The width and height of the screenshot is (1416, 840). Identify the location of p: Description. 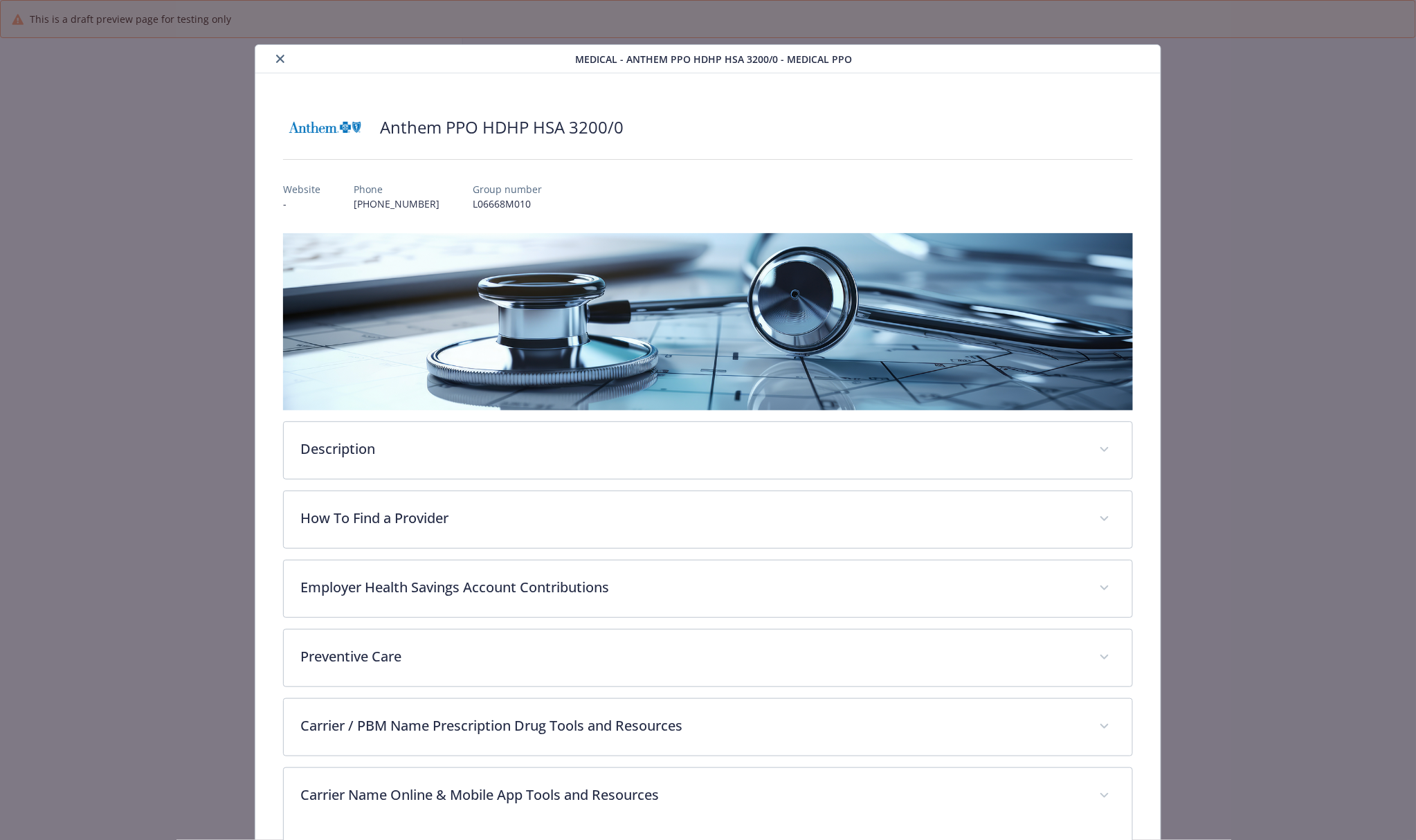
(691, 449).